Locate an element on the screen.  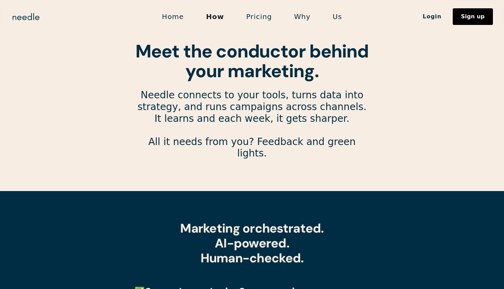
a: Pricing is located at coordinates (259, 17).